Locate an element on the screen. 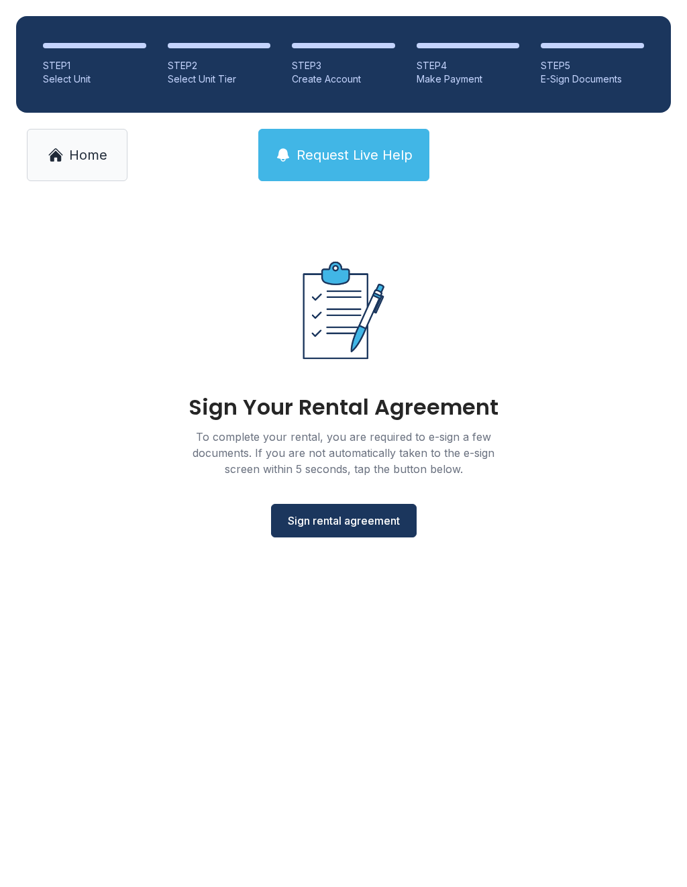 The width and height of the screenshot is (687, 887). span: Sign rental agreement is located at coordinates (343, 520).